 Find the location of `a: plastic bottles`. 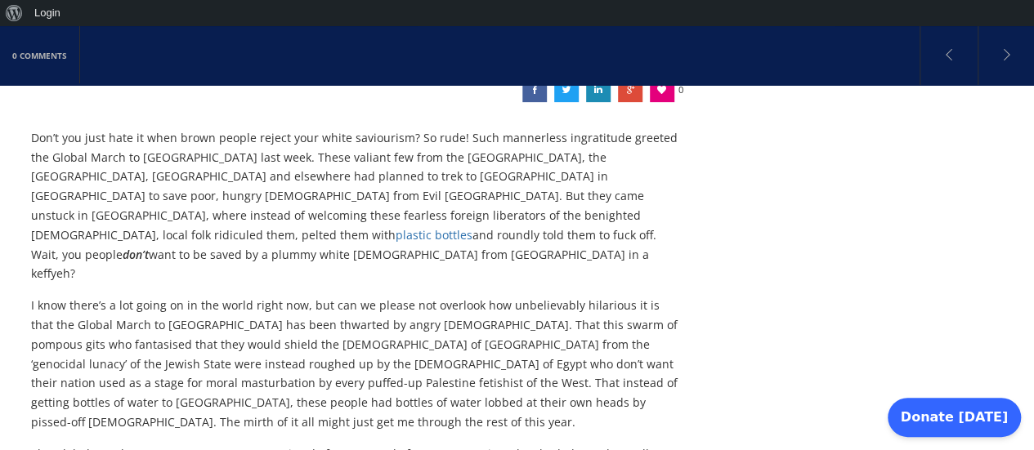

a: plastic bottles is located at coordinates (434, 235).